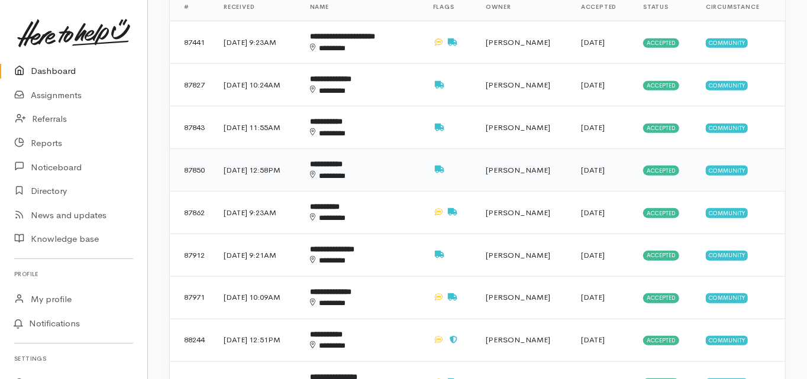  Describe the element at coordinates (73, 274) in the screenshot. I see `h6: Profile` at that location.